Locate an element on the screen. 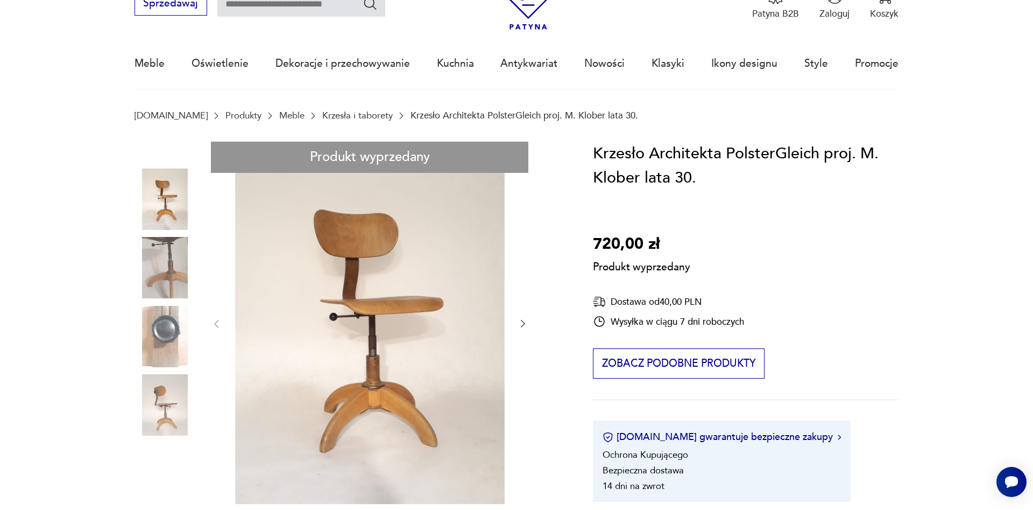 The height and width of the screenshot is (510, 1033). a: Nowości is located at coordinates (604, 63).